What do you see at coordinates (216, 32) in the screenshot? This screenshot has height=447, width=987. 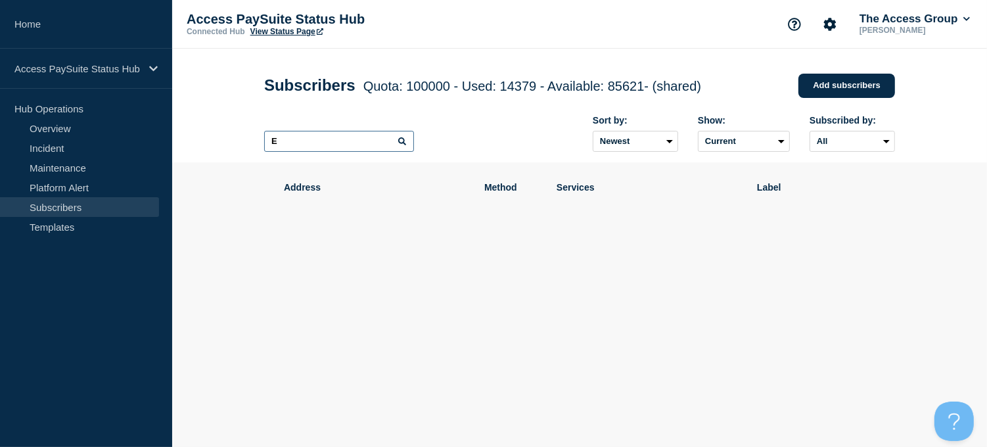 I see `p: Connected Hub` at bounding box center [216, 32].